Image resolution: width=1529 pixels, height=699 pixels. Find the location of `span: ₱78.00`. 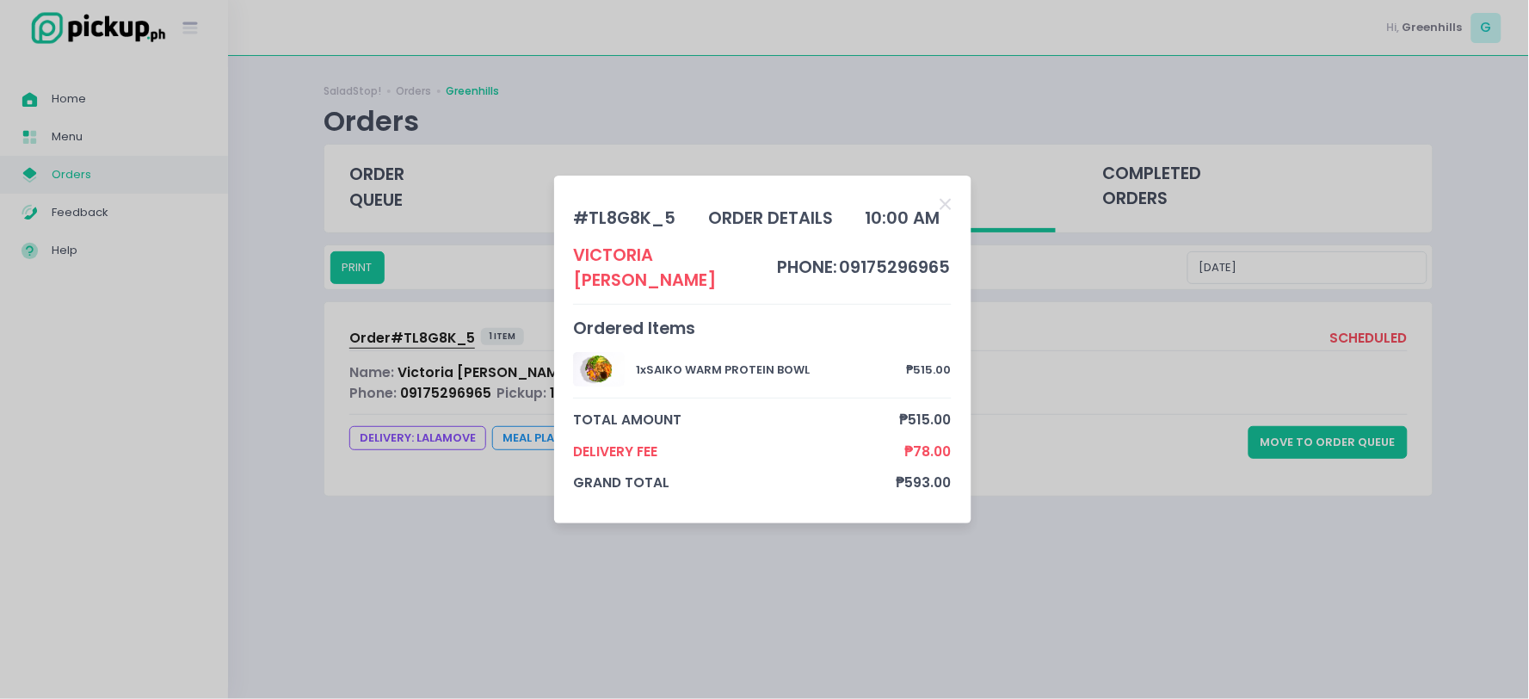

span: ₱78.00 is located at coordinates (929, 451).